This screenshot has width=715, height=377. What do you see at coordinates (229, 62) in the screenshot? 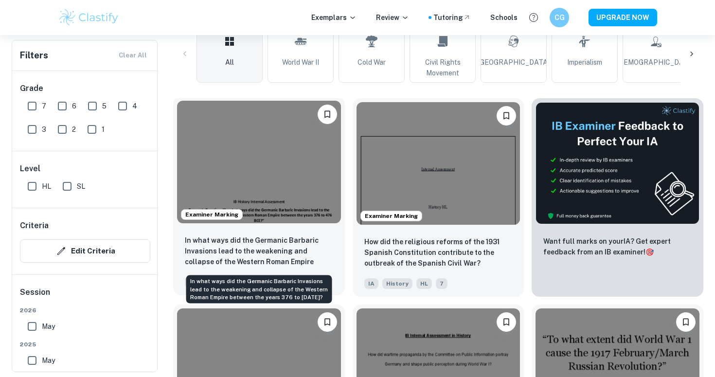
I see `span: All` at bounding box center [229, 62].